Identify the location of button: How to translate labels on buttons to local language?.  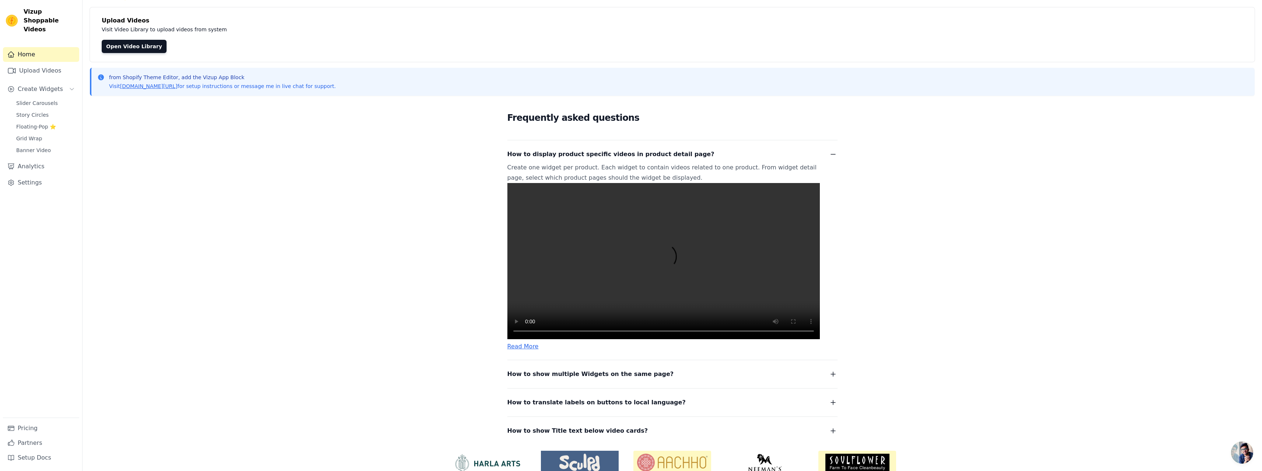
(672, 403).